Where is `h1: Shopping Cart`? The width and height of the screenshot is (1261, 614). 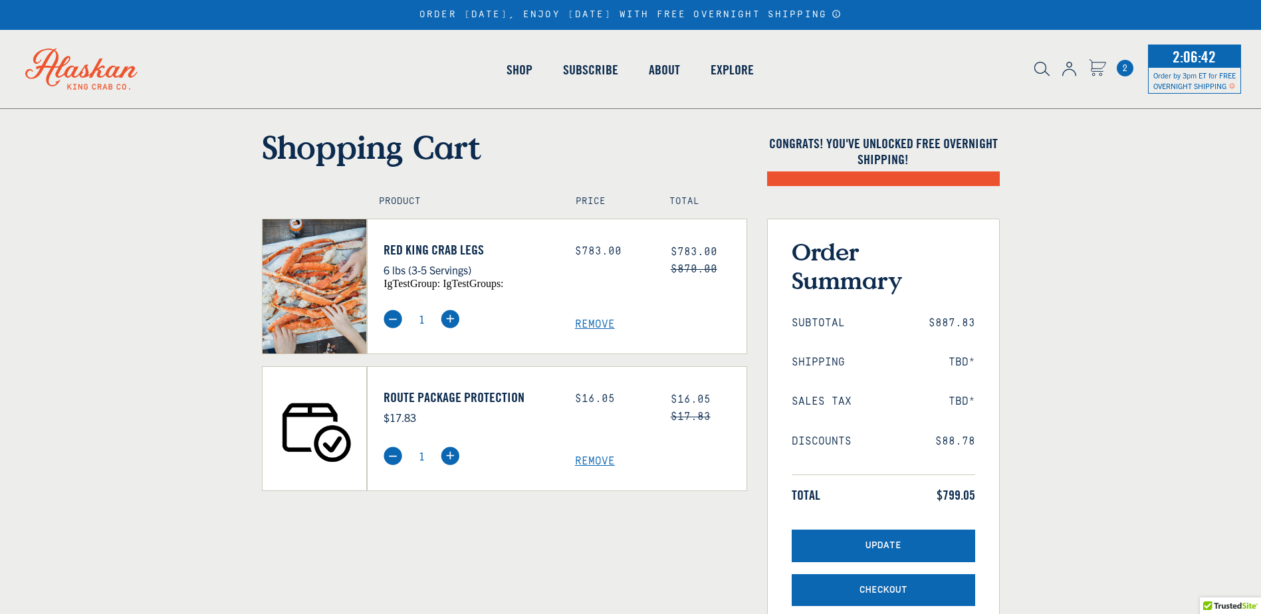 h1: Shopping Cart is located at coordinates (505, 147).